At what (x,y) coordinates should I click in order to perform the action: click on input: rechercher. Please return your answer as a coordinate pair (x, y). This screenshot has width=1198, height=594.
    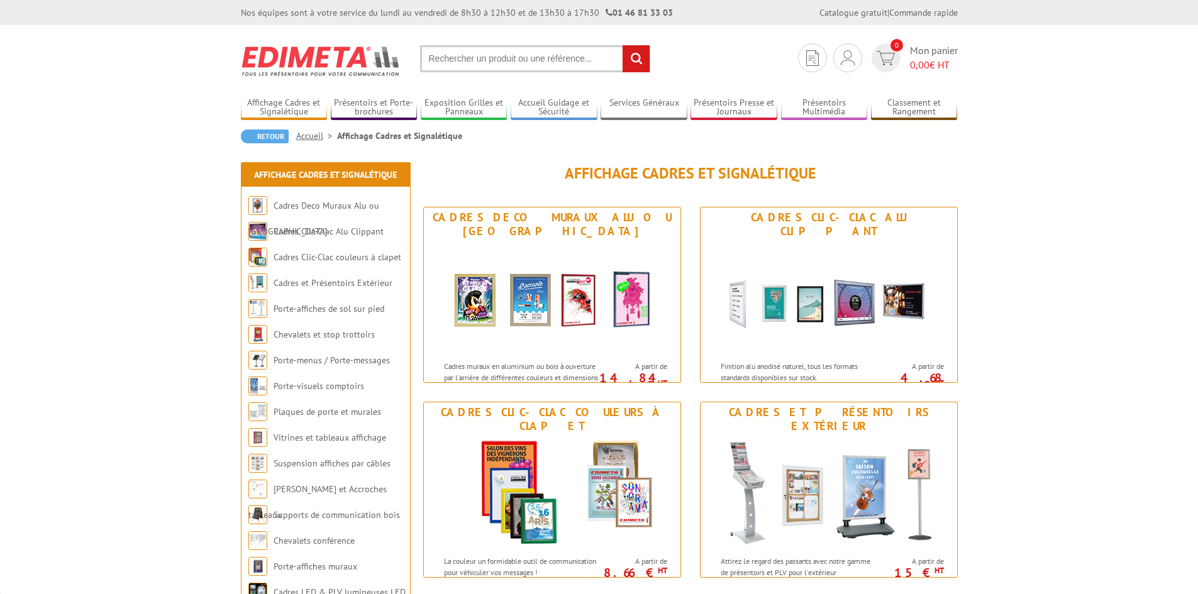
    Looking at the image, I should click on (636, 58).